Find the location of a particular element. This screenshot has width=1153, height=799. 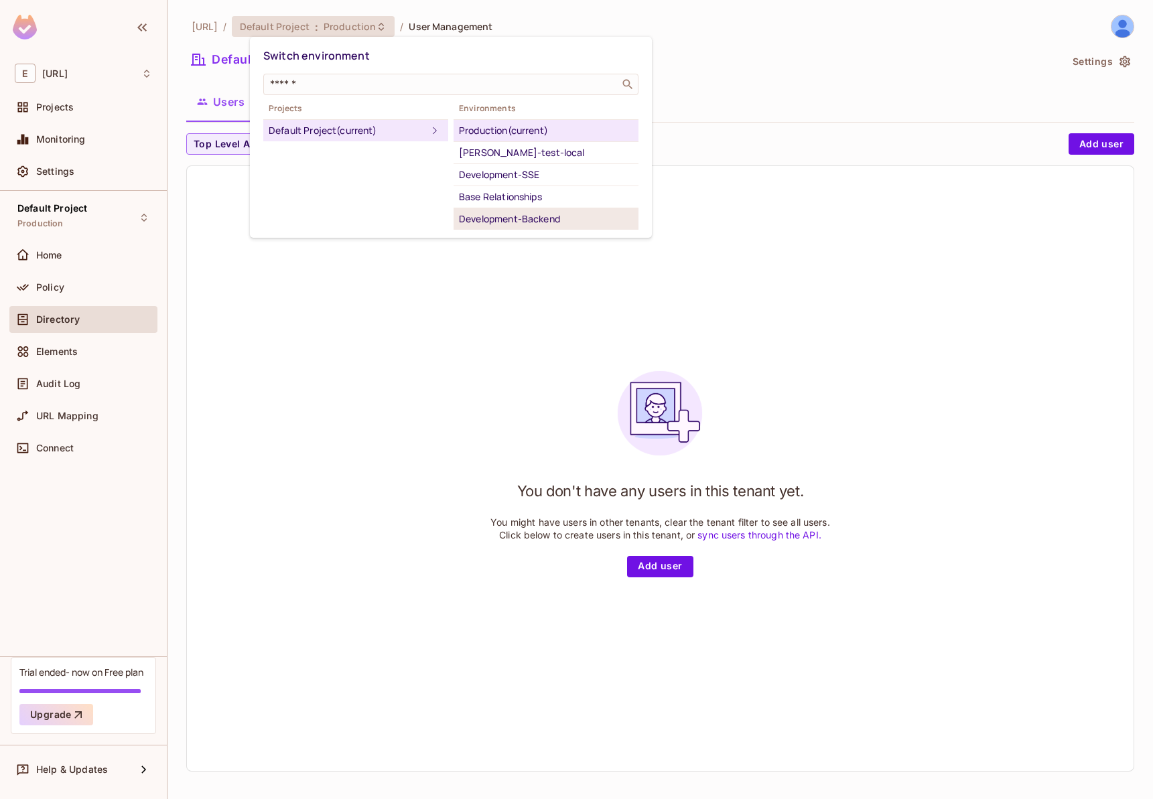

div: Production (current) is located at coordinates (546, 131).